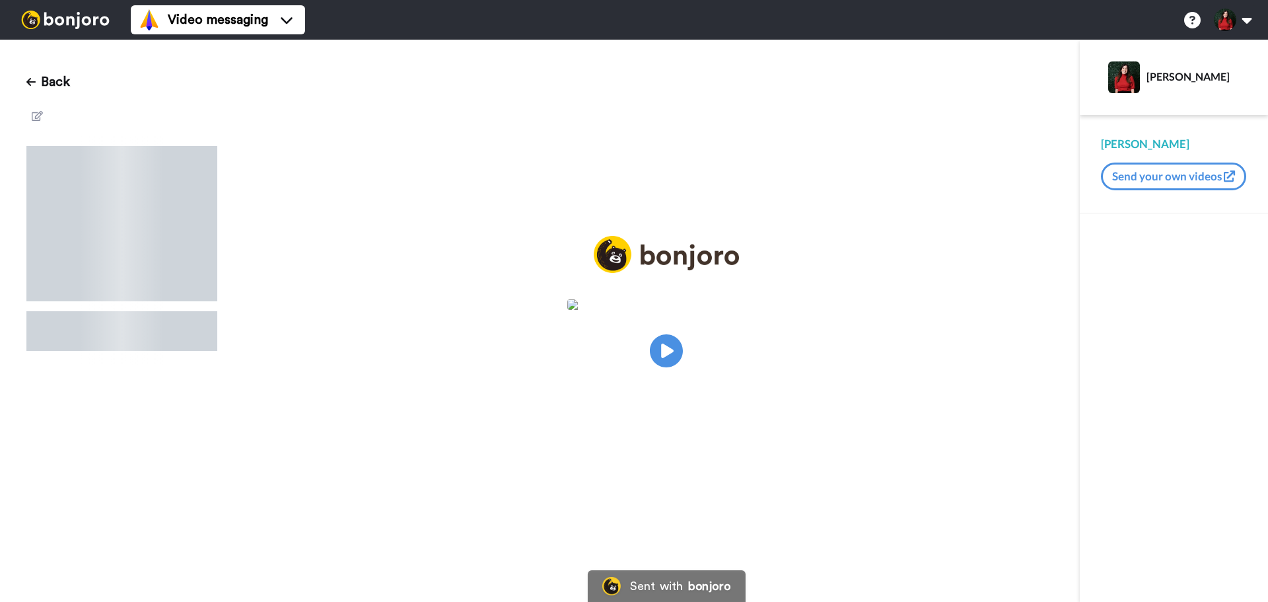 The width and height of the screenshot is (1268, 602). I want to click on img: Profile Image, so click(1124, 77).